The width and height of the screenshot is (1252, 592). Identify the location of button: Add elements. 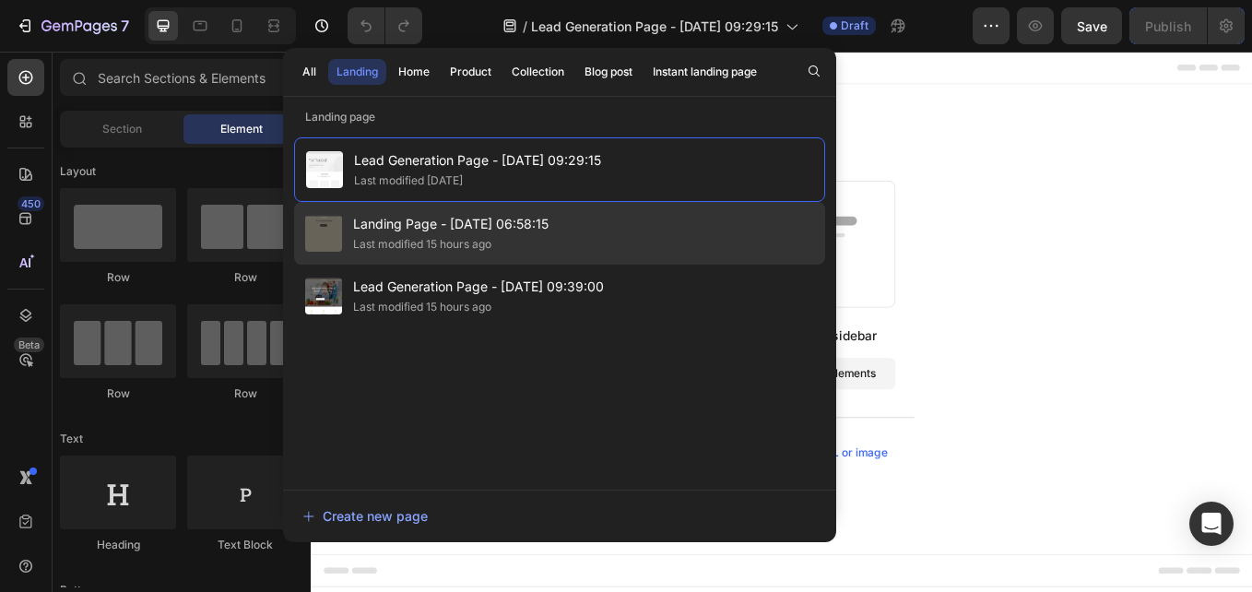
(621, 378).